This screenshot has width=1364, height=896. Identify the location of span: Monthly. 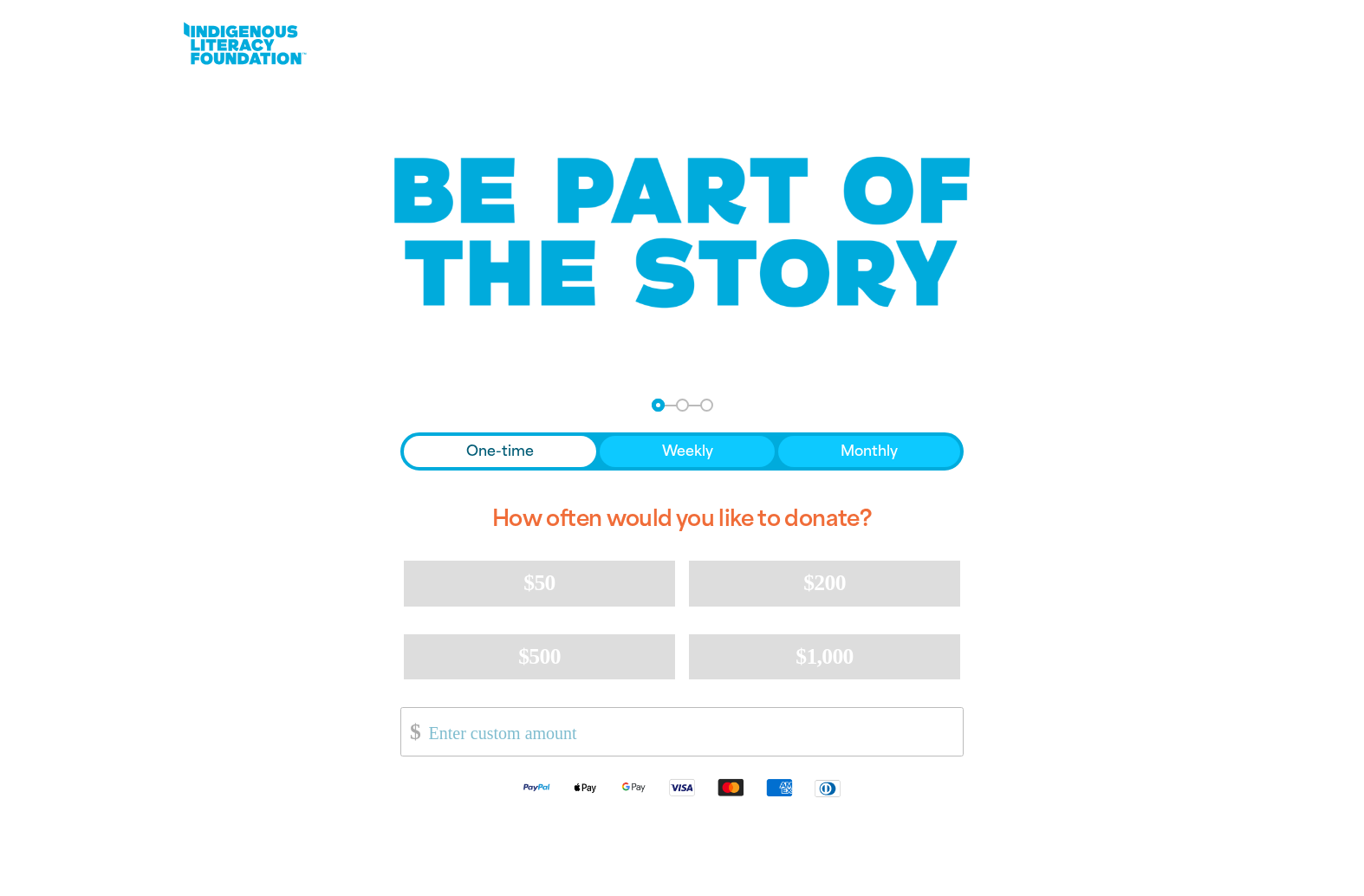
(869, 452).